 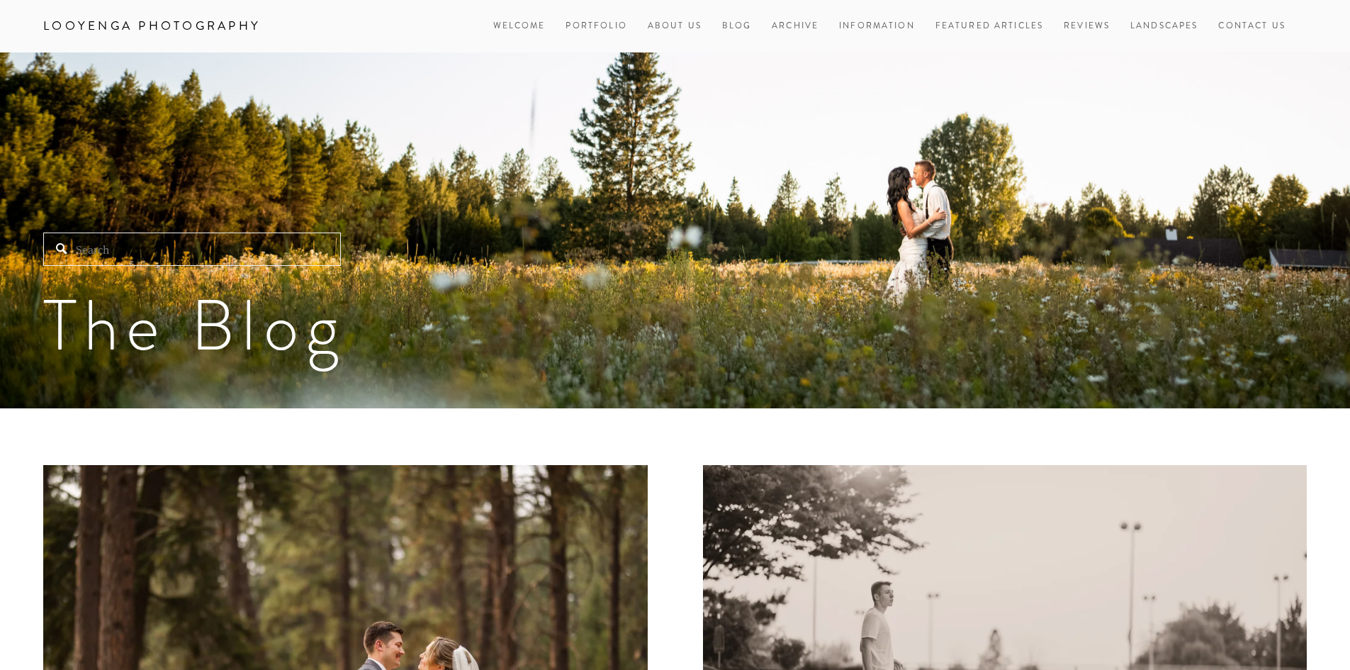 What do you see at coordinates (1086, 26) in the screenshot?
I see `a: Reviews` at bounding box center [1086, 26].